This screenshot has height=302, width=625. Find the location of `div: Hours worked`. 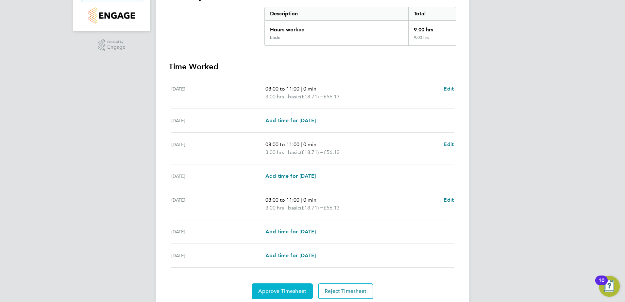

div: Hours worked is located at coordinates (336, 28).